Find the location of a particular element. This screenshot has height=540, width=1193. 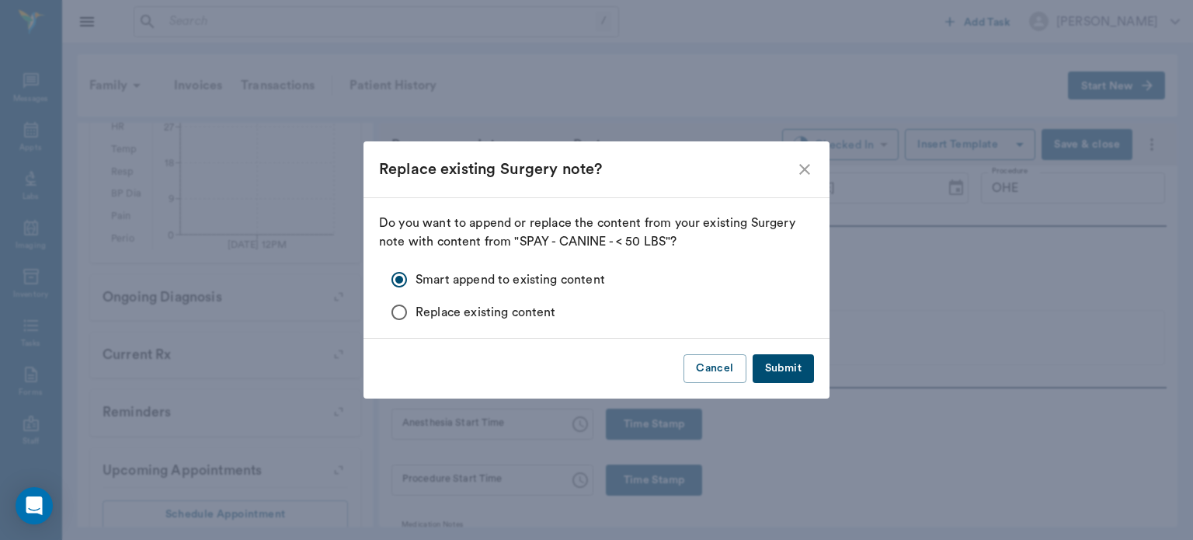

div: Open Intercom Messenger is located at coordinates (34, 506).